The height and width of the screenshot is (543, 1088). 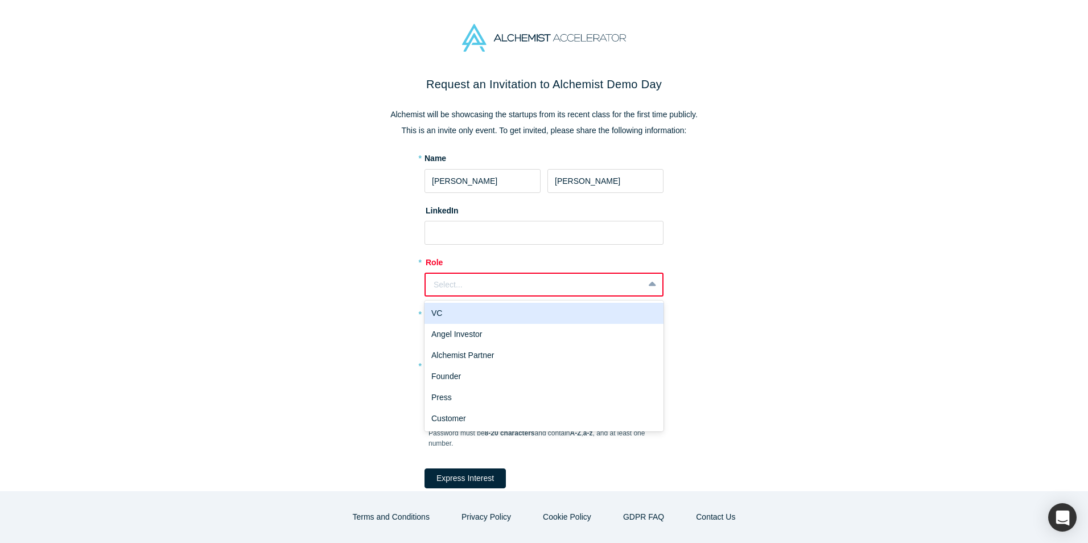 I want to click on p: Alchemist will be showcasing the startups from its recent class for the first time publicly., so click(x=544, y=114).